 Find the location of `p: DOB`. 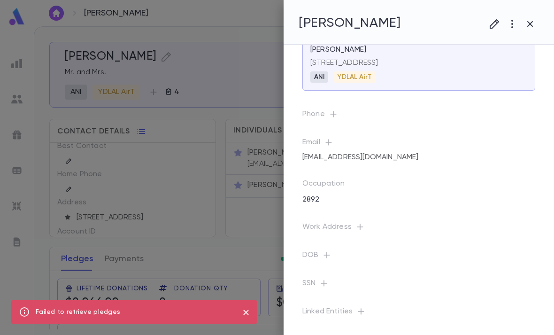

p: DOB is located at coordinates (419, 257).